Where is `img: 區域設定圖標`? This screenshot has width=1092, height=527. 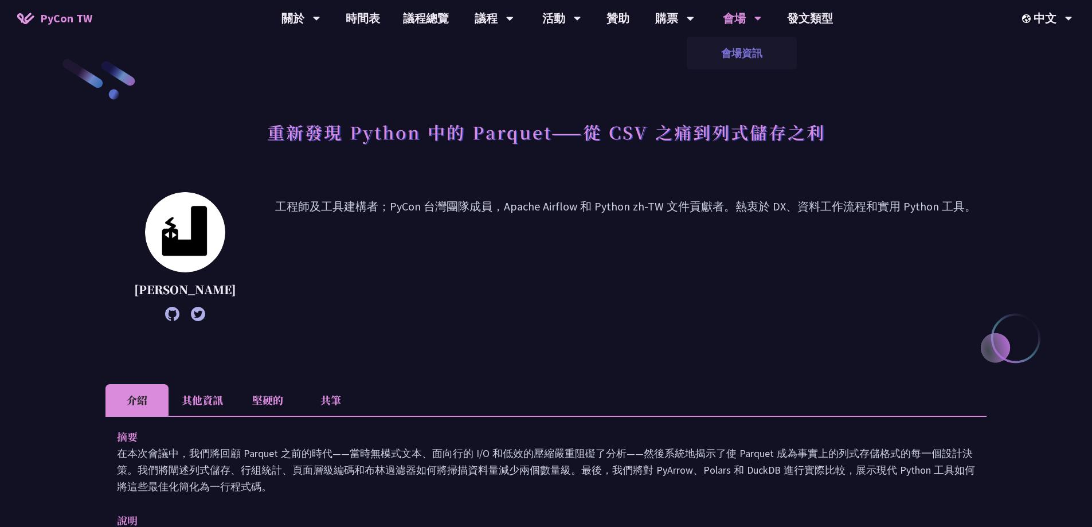 img: 區域設定圖標 is located at coordinates (1028, 18).